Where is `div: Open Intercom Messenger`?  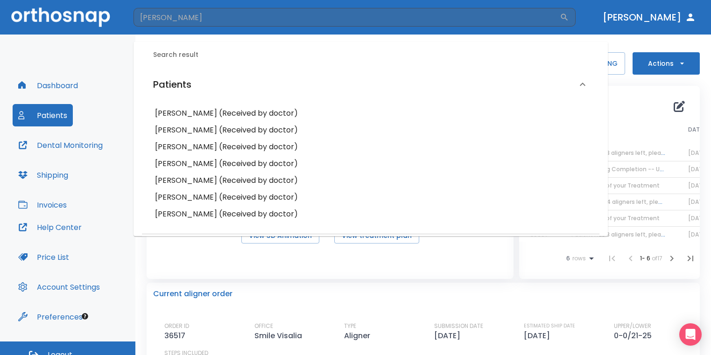
div: Open Intercom Messenger is located at coordinates (690, 335).